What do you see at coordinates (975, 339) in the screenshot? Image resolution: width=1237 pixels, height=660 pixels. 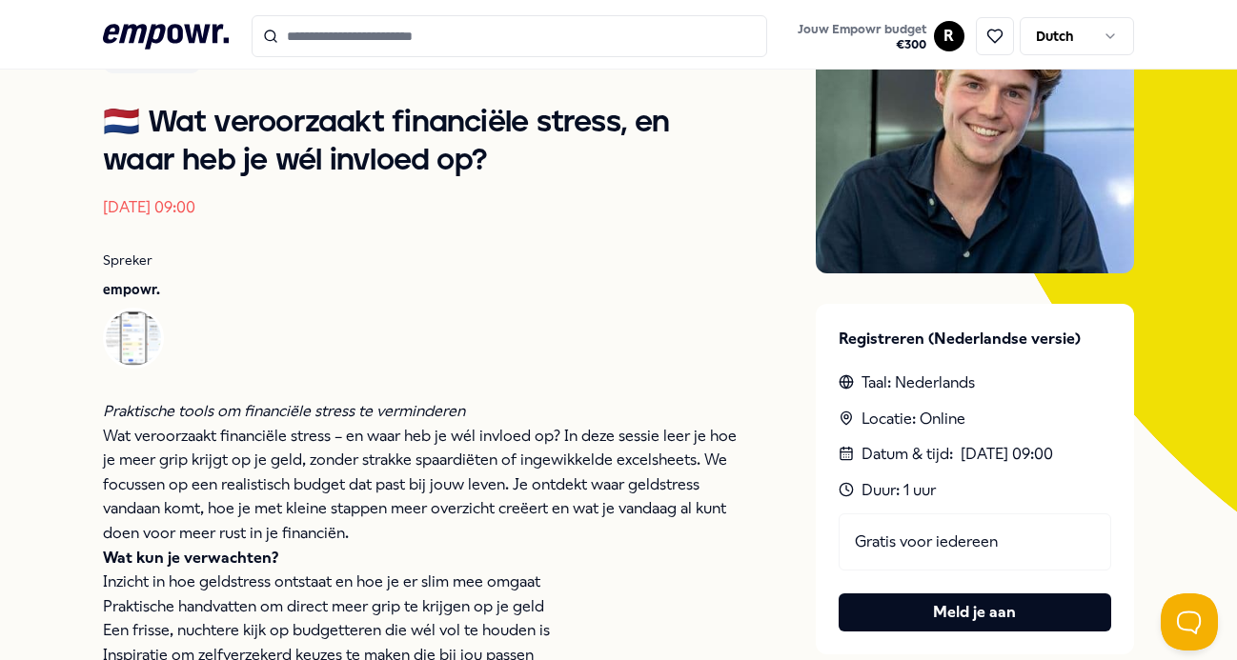 I see `p: Registreren (Nederlandse versie)` at bounding box center [975, 339].